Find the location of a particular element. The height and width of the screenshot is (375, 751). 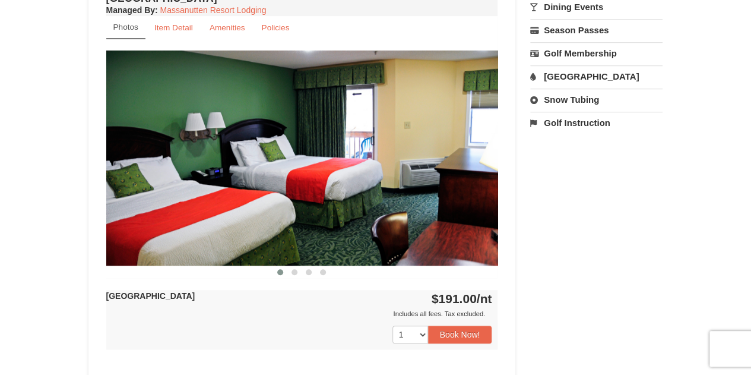

a: Snow Tubing is located at coordinates (596, 99).